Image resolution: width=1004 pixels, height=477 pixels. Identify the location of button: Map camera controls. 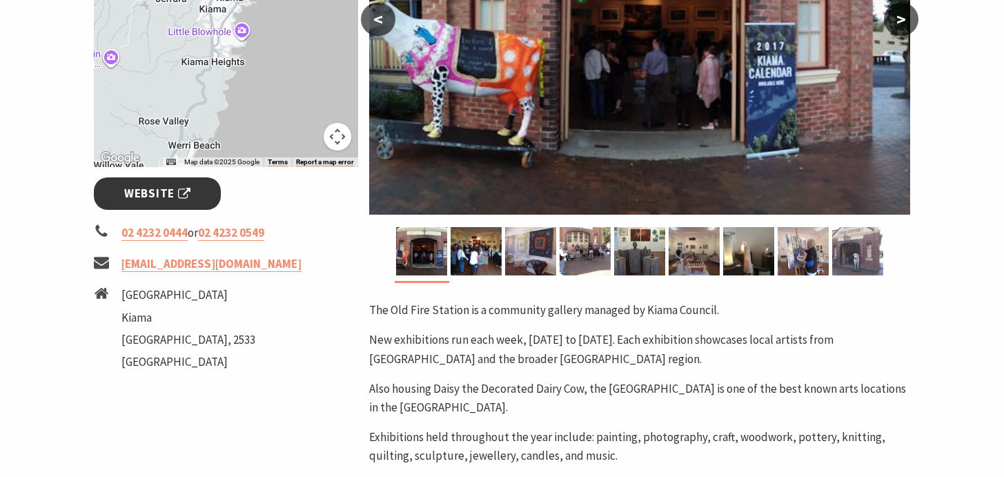
(338, 137).